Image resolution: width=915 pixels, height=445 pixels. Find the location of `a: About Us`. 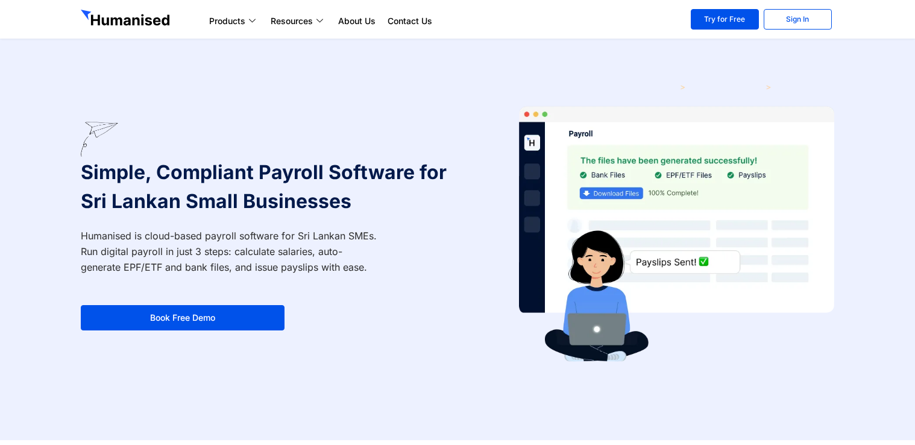

a: About Us is located at coordinates (357, 21).